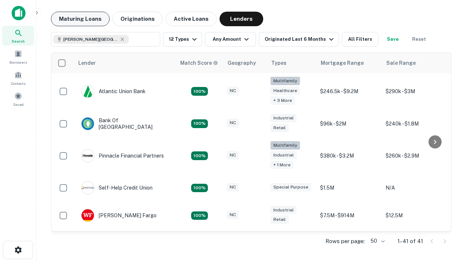 The width and height of the screenshot is (466, 262). Describe the element at coordinates (415, 63) in the screenshot. I see `th: Sale Range` at that location.